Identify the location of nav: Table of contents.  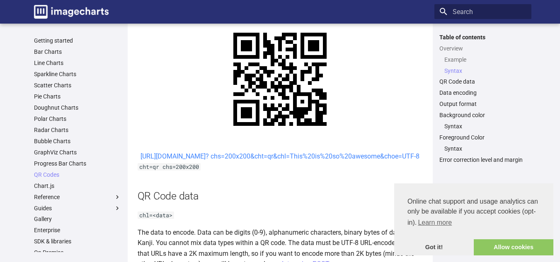
(482, 99).